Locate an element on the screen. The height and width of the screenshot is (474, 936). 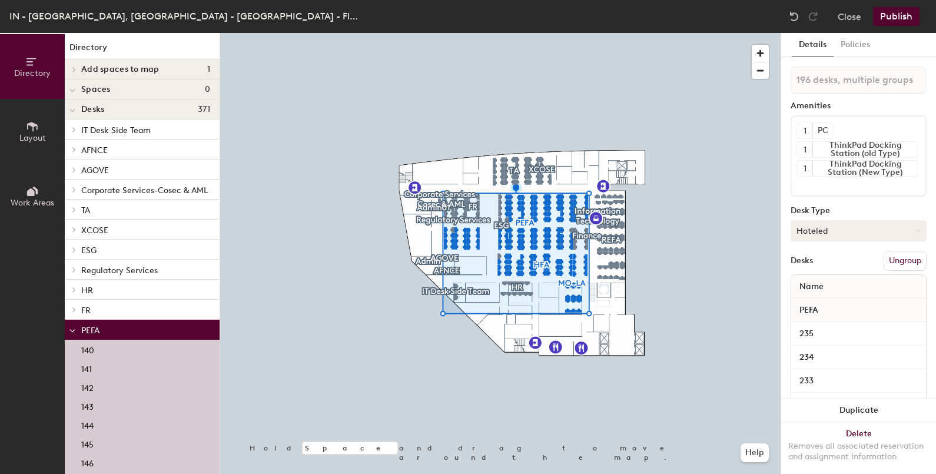
span: AGOVE is located at coordinates (95, 170).